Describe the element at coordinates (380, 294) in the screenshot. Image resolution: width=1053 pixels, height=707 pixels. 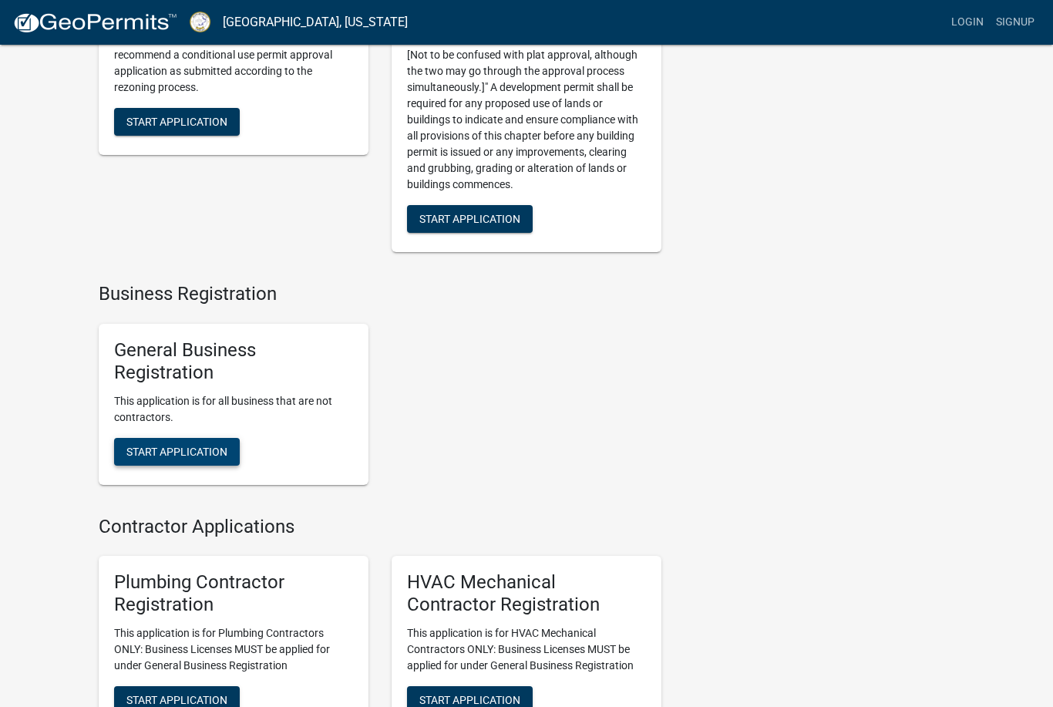
I see `h4: Business Registration` at that location.